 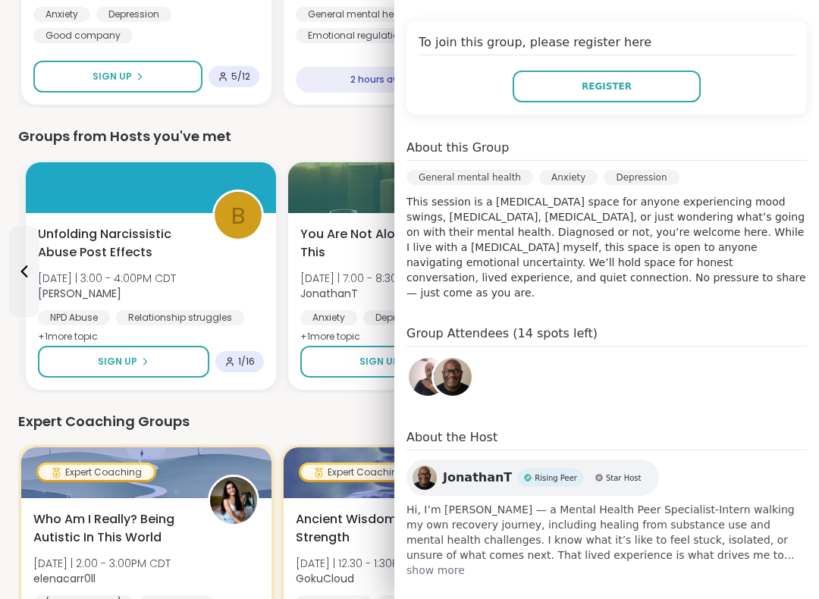 What do you see at coordinates (112, 529) in the screenshot?
I see `span: Who Am I Really? Being Autistic In This World` at bounding box center [112, 529].